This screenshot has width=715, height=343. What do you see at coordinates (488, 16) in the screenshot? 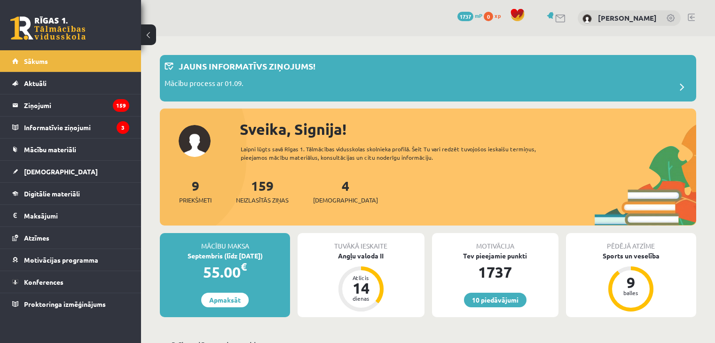
I see `span: 0` at bounding box center [488, 16].